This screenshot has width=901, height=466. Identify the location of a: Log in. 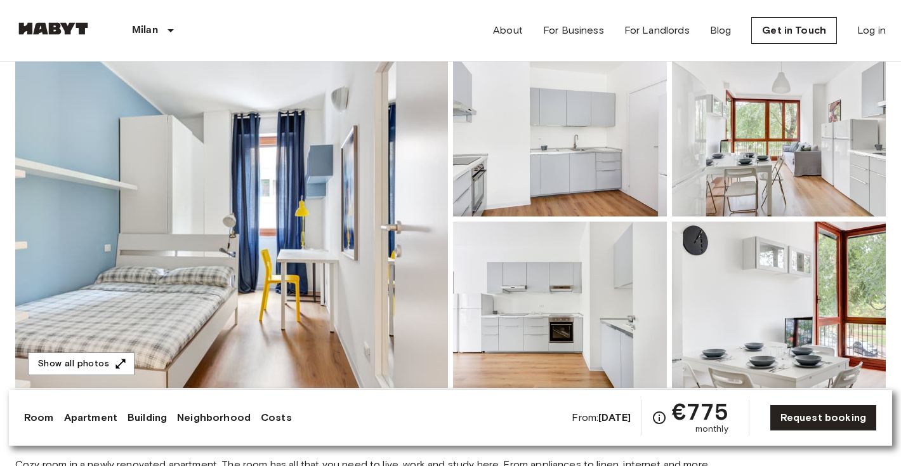
(871, 30).